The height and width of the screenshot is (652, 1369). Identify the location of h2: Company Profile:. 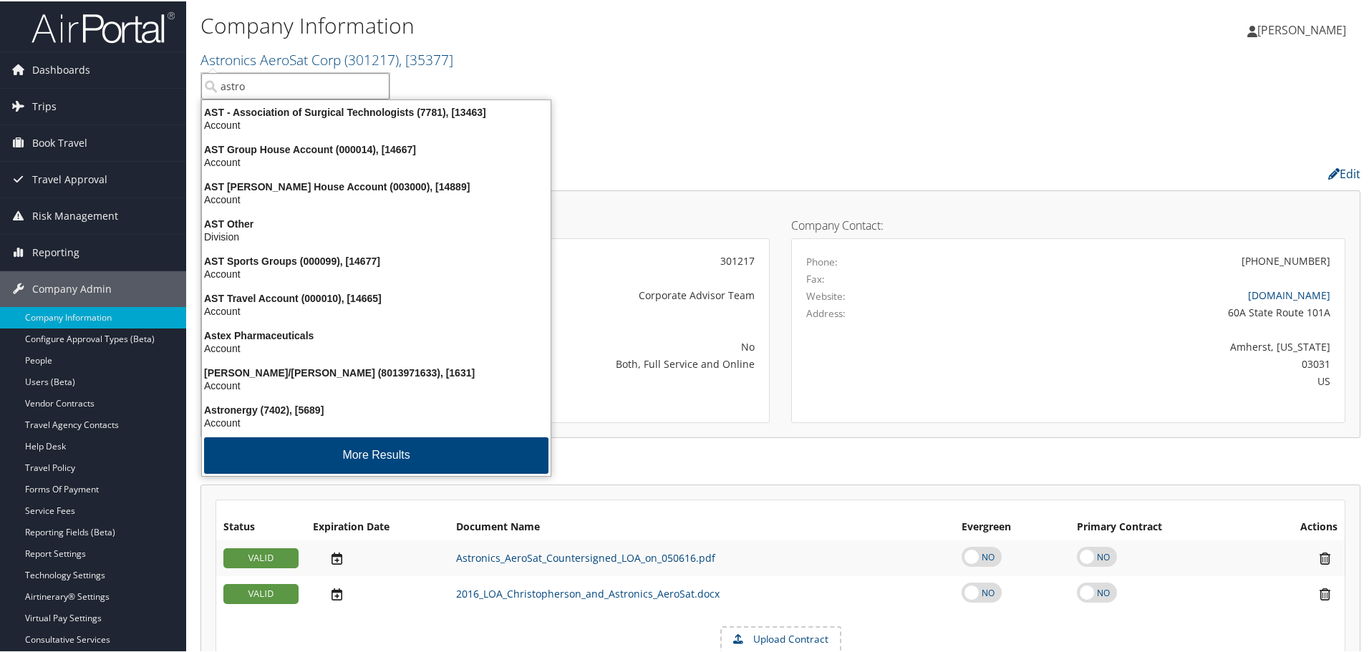
(583, 172).